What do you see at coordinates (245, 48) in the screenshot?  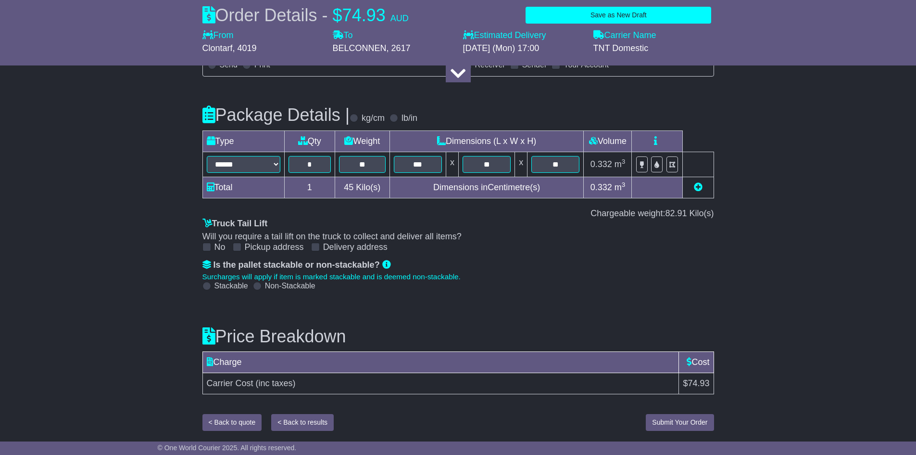 I see `span: , 4019` at bounding box center [245, 48].